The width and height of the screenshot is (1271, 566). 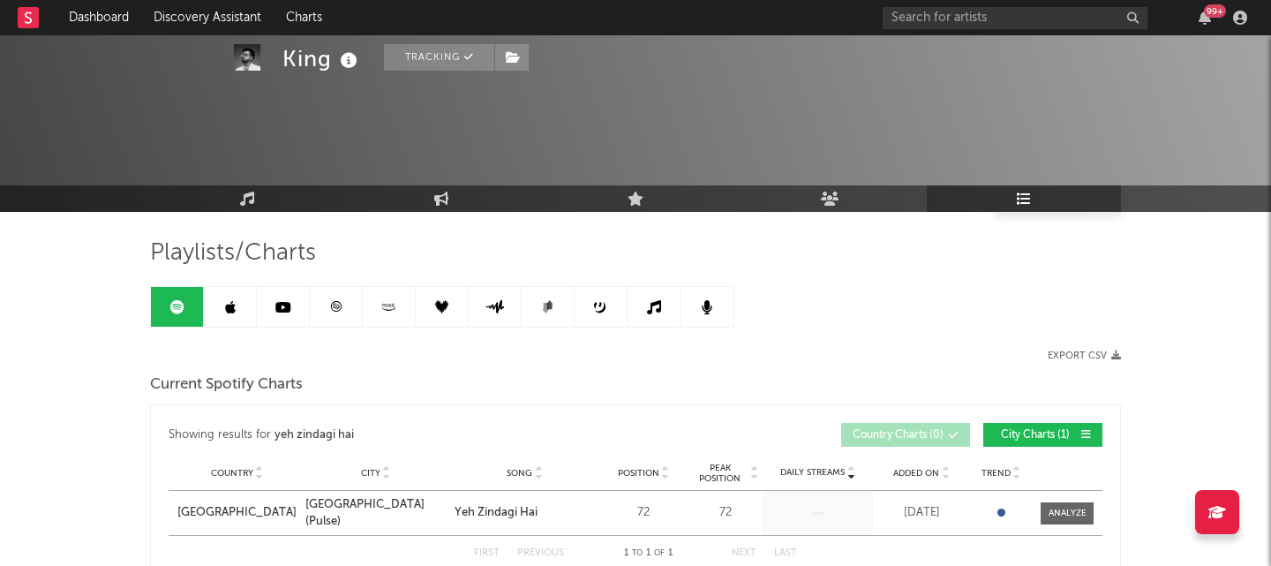 I want to click on span: Position, so click(x=638, y=473).